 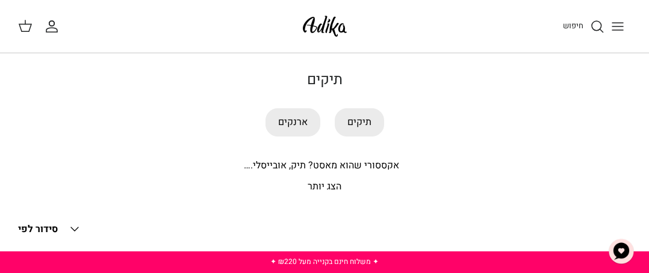 I want to click on span: אקססורי שהוא מאסט? תיק, אובייסלי., so click(x=321, y=165).